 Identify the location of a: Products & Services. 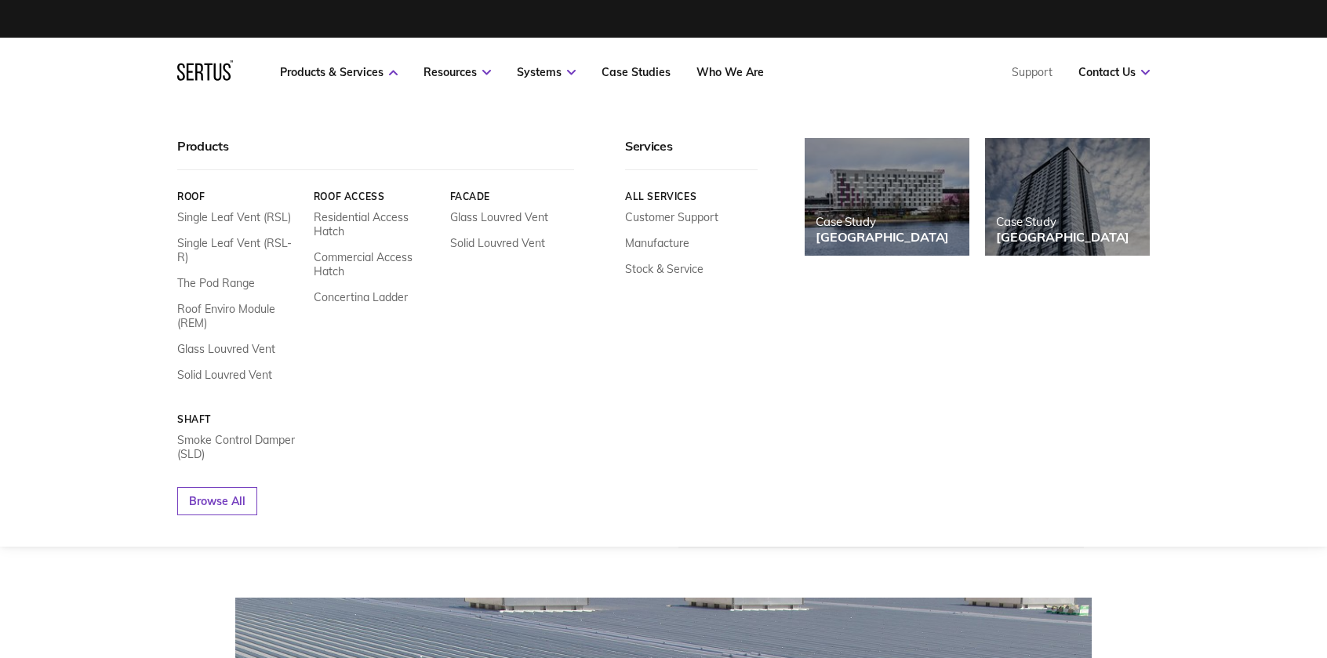
(339, 72).